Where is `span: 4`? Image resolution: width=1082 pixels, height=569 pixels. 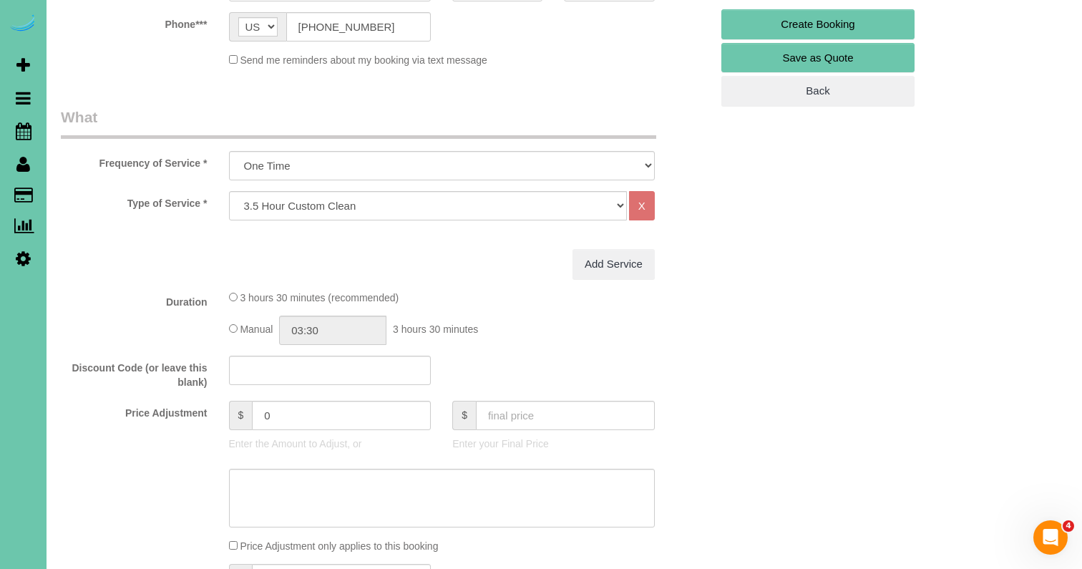
span: 4 is located at coordinates (1068, 526).